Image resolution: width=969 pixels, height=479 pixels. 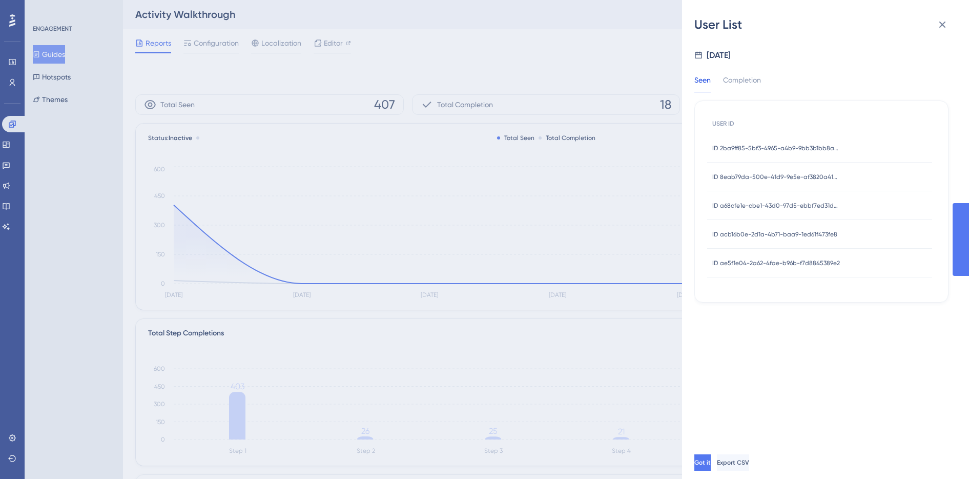 I want to click on div: User List, so click(x=826, y=25).